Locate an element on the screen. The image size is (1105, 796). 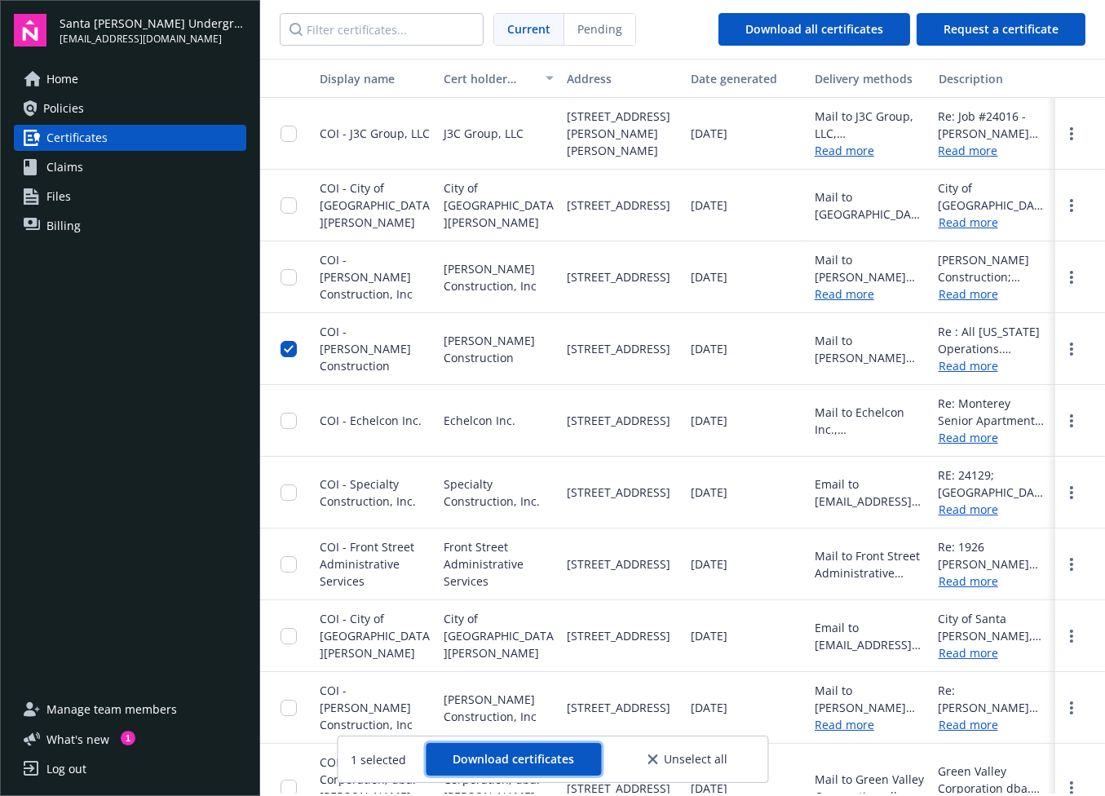
span: Policies is located at coordinates (64, 108).